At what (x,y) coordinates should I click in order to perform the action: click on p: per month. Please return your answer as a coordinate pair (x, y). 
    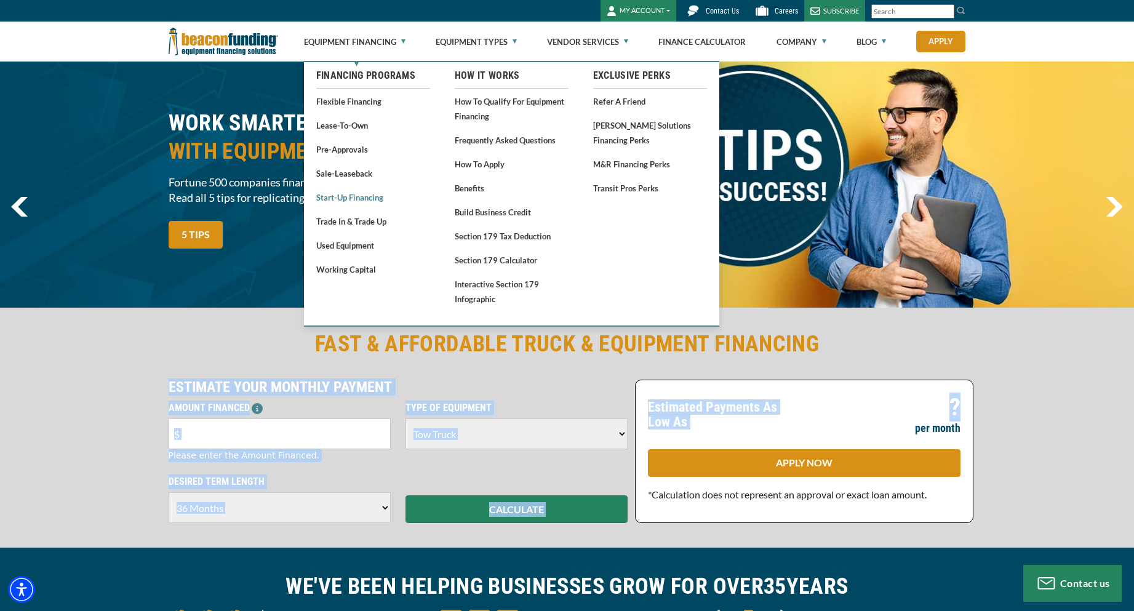
    Looking at the image, I should click on (938, 428).